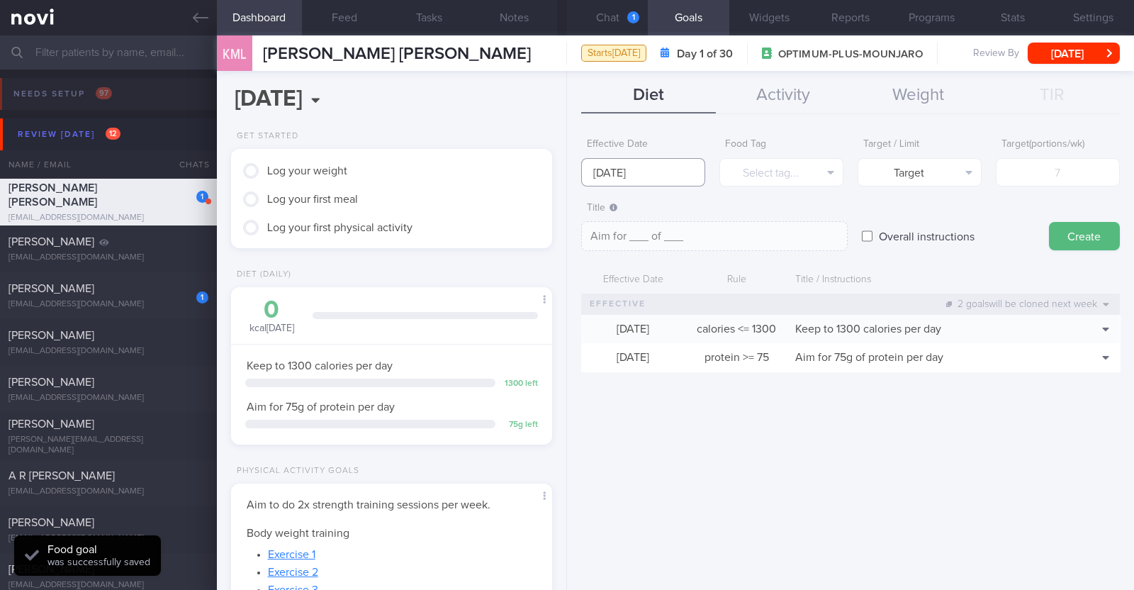 The width and height of the screenshot is (1134, 590). Describe the element at coordinates (520, 383) in the screenshot. I see `div: 1300 left` at that location.